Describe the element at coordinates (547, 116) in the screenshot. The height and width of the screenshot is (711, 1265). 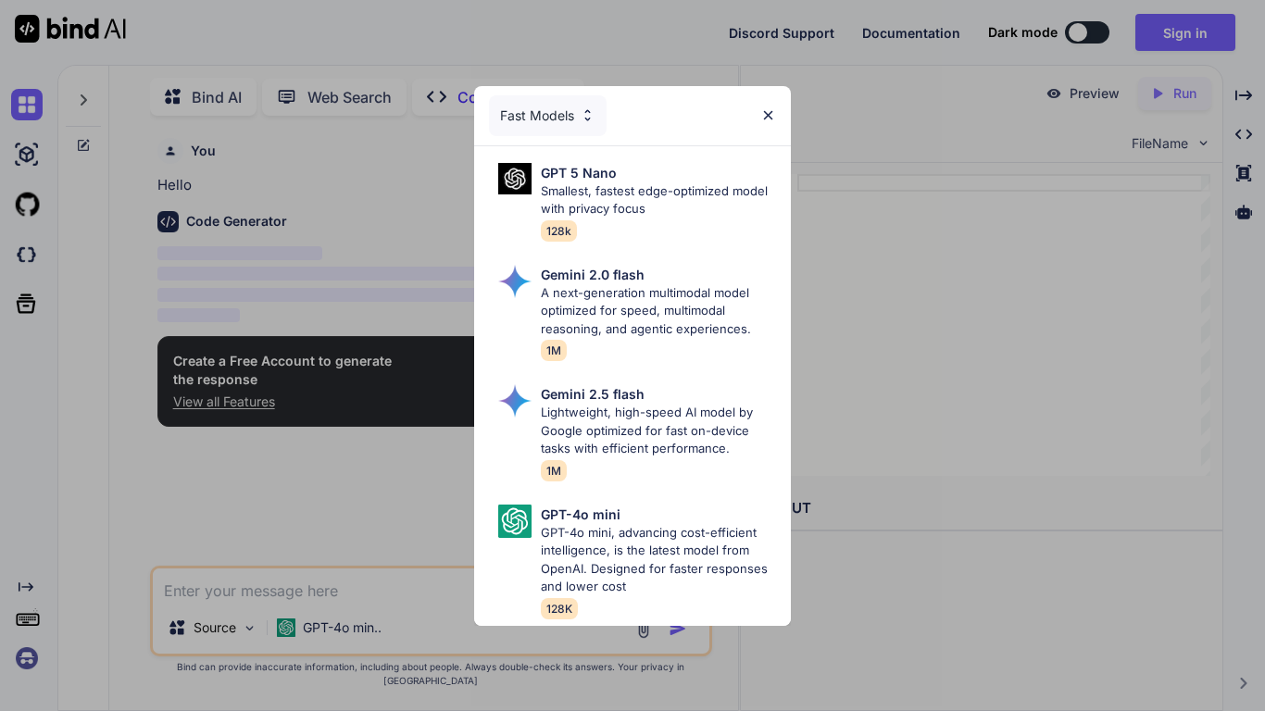
I see `div: Fast Models` at that location.